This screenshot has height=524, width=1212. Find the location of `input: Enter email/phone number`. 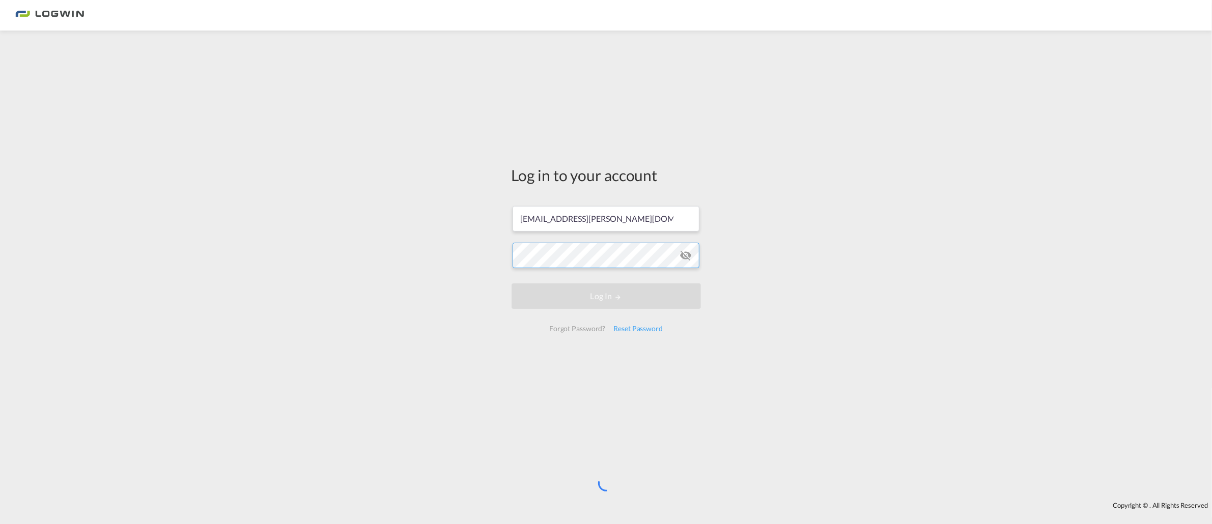

input: Enter email/phone number is located at coordinates (606, 219).